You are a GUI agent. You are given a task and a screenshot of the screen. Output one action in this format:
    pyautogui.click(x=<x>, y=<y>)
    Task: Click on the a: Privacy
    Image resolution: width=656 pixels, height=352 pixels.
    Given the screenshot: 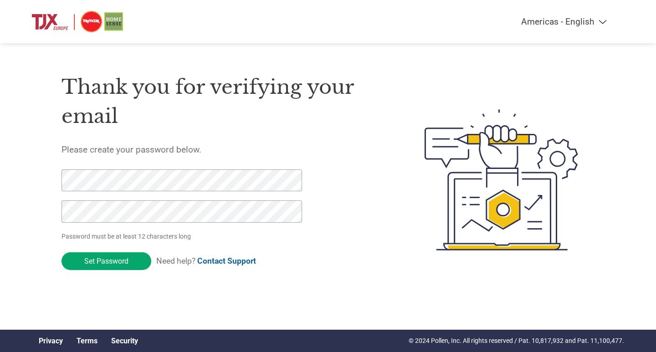 What is the action you would take?
    pyautogui.click(x=51, y=341)
    